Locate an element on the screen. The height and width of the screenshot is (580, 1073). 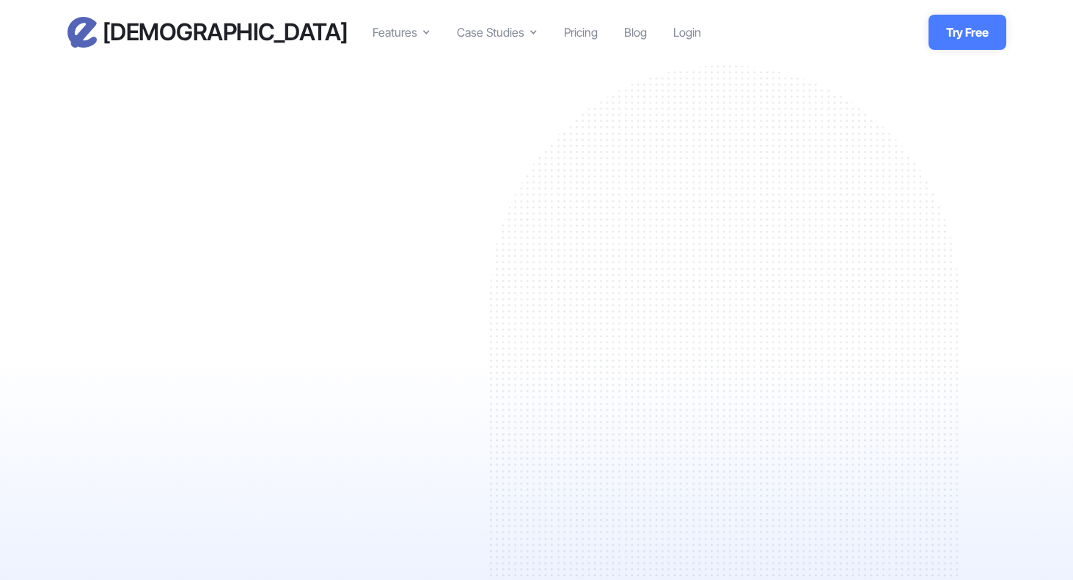
div: Blog is located at coordinates (635, 32).